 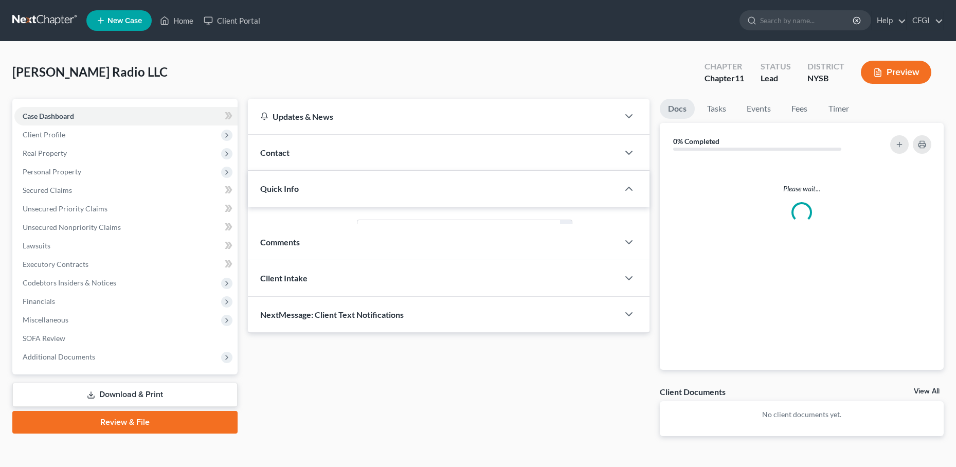 I want to click on span: Miscellaneous, so click(x=45, y=319).